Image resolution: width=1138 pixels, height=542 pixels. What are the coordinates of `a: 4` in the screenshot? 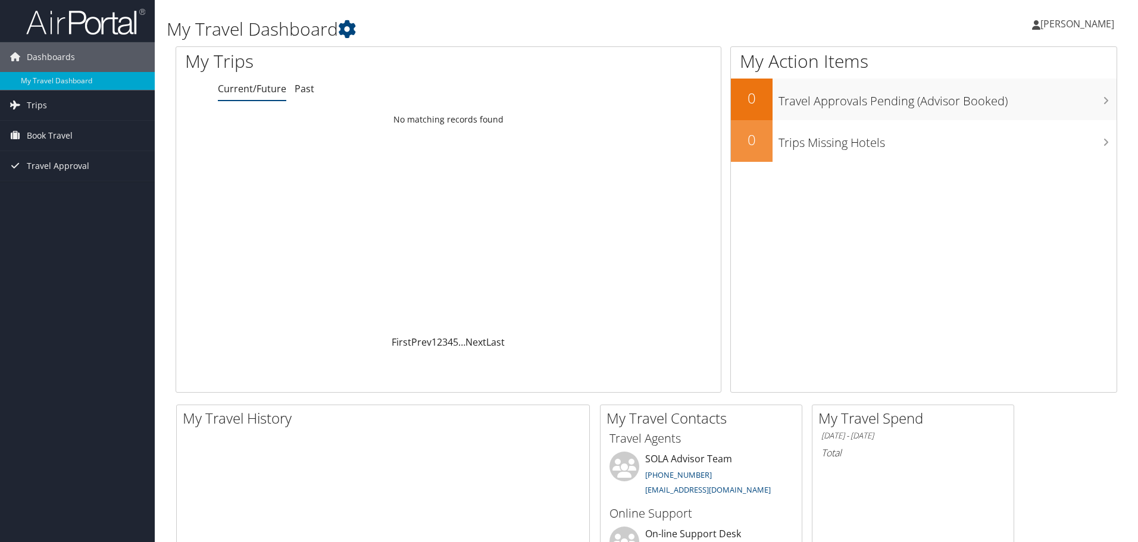 It's located at (450, 342).